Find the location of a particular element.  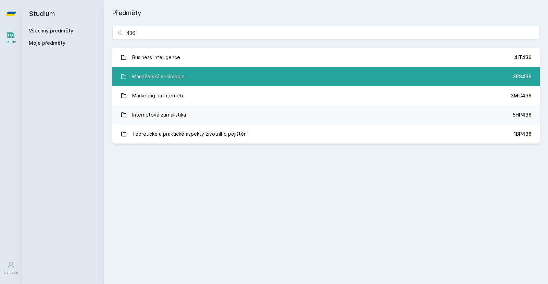

div: Marketing na Internetu is located at coordinates (158, 96).